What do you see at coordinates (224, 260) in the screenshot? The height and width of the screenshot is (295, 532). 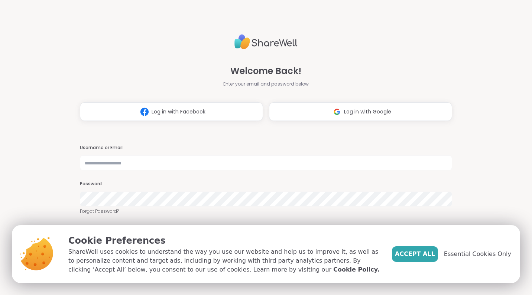 I see `p: ShareWell uses cookies to understand the way you use our website and help us to improve it, as we...` at bounding box center [224, 260].